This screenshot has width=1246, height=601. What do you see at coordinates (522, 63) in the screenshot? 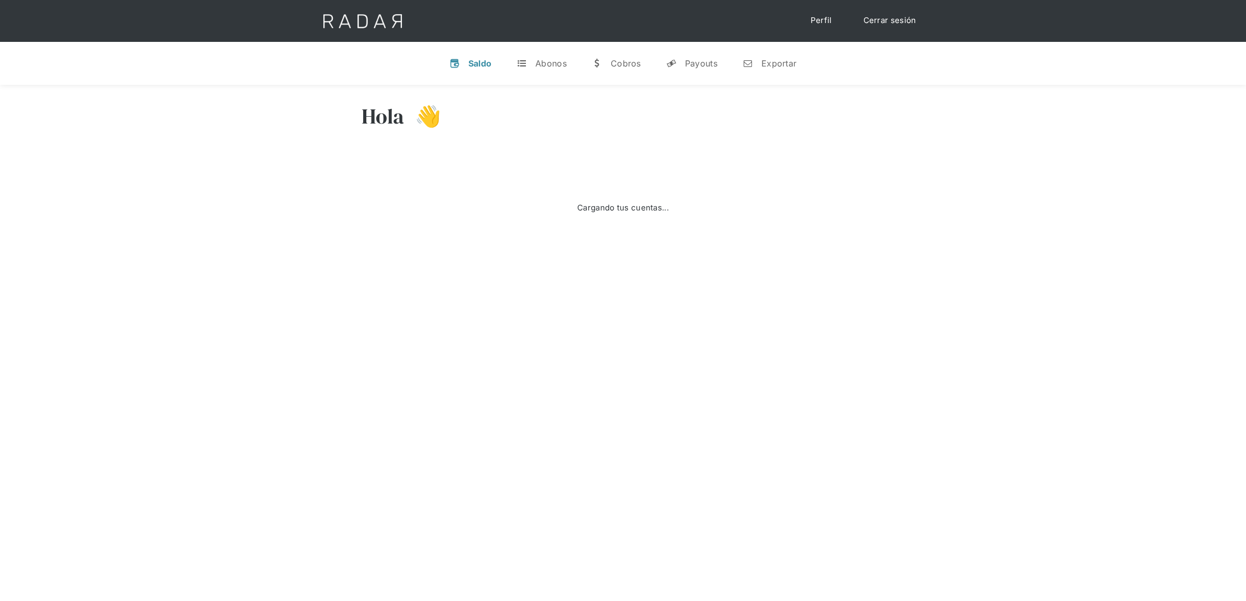
I see `div: t` at bounding box center [522, 63].